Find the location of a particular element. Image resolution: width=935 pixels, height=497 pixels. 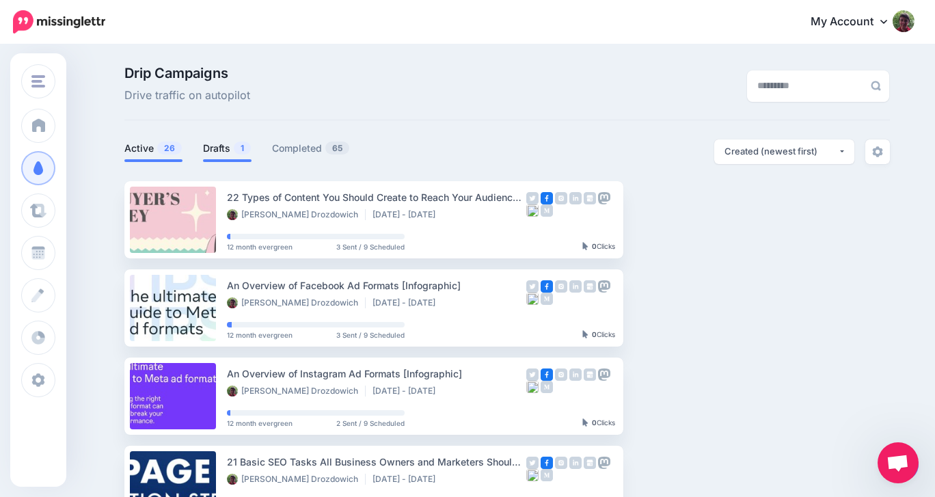

div: An Overview of Instagram Ad Formats [Infographic] is located at coordinates (376, 373).